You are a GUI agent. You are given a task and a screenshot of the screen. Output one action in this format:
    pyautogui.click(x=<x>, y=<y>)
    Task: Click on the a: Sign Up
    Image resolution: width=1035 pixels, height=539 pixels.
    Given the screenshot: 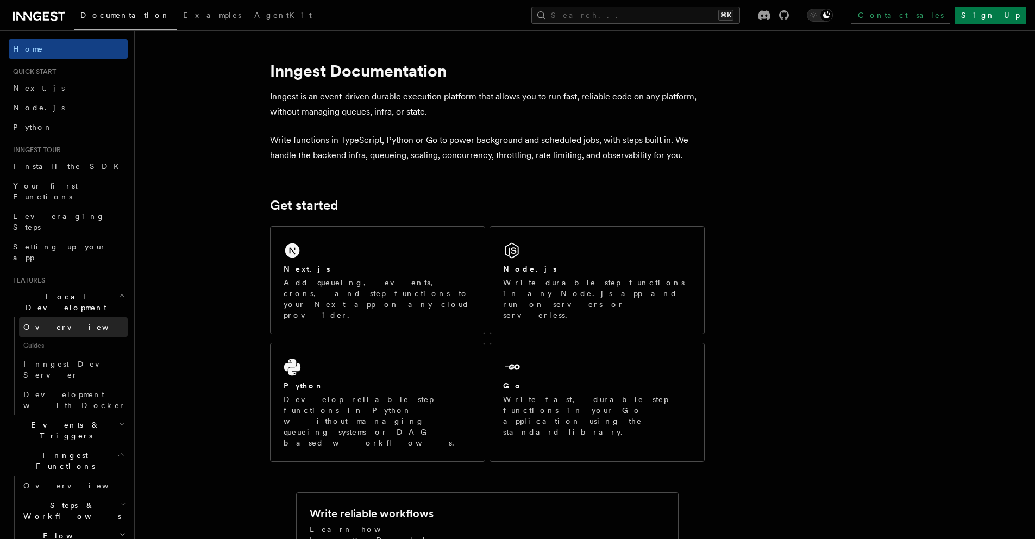 What is the action you would take?
    pyautogui.click(x=991, y=15)
    